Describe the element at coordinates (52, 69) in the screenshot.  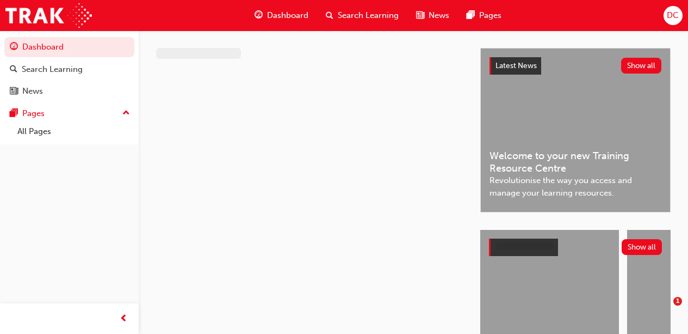
I see `div: Search Learning` at that location.